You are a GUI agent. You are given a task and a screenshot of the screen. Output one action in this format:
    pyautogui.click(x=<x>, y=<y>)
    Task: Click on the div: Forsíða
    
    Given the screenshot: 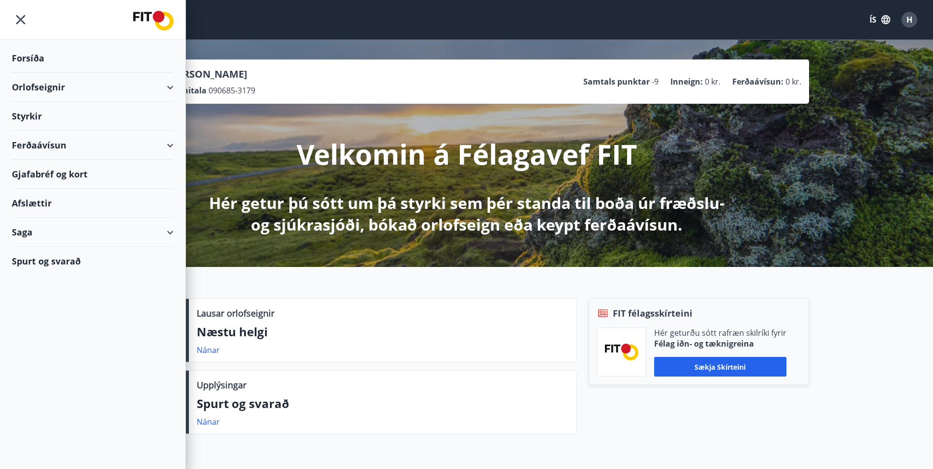 What is the action you would take?
    pyautogui.click(x=92, y=58)
    